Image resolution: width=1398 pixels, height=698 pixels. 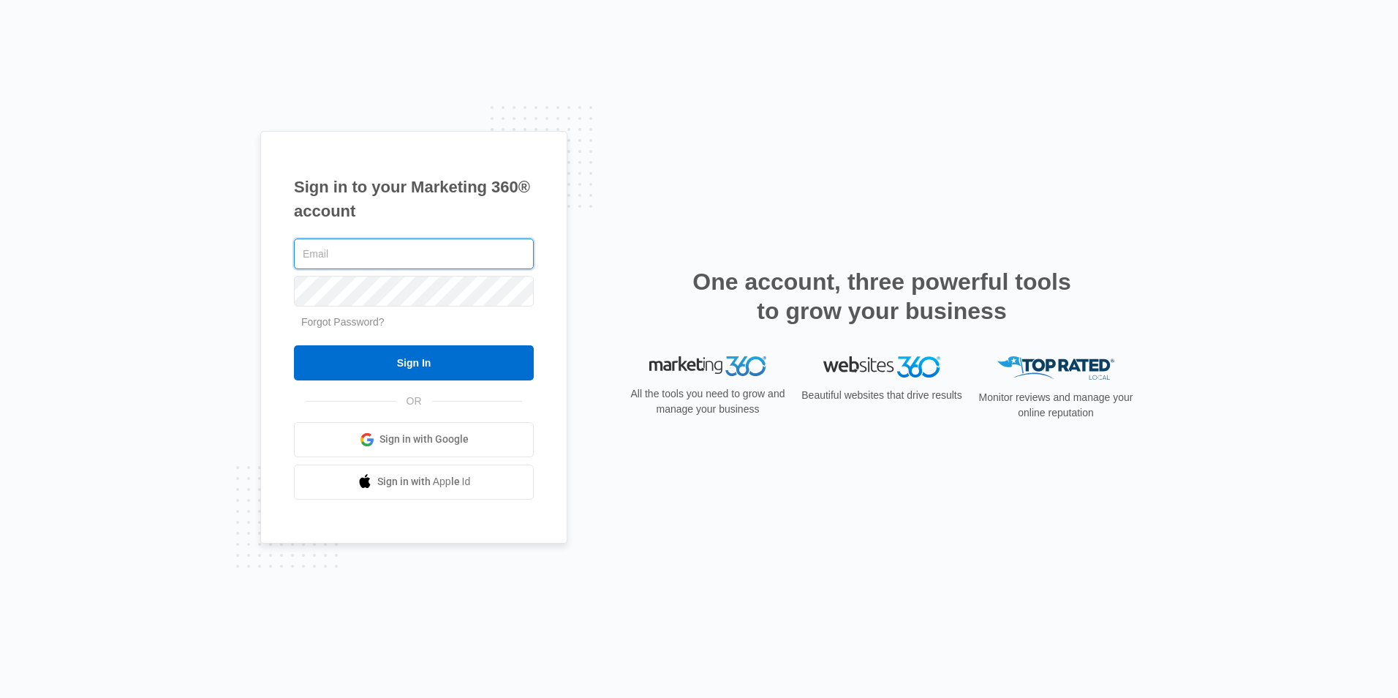 What do you see at coordinates (414, 254) in the screenshot?
I see `input: Email` at bounding box center [414, 254].